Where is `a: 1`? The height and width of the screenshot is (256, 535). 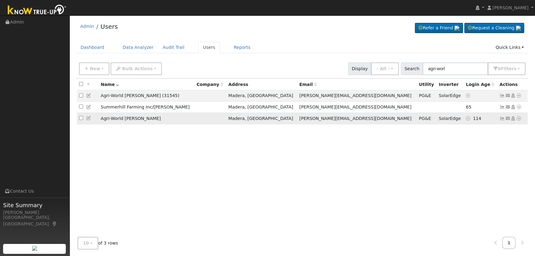
a: 1 is located at coordinates (509, 243).